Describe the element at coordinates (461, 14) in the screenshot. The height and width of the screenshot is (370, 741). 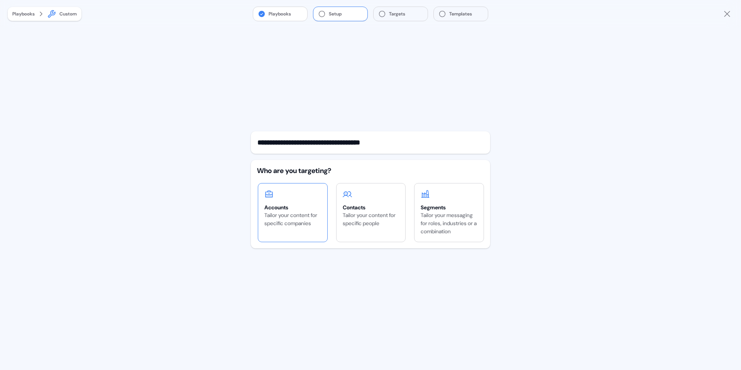
I see `button: Templates` at that location.